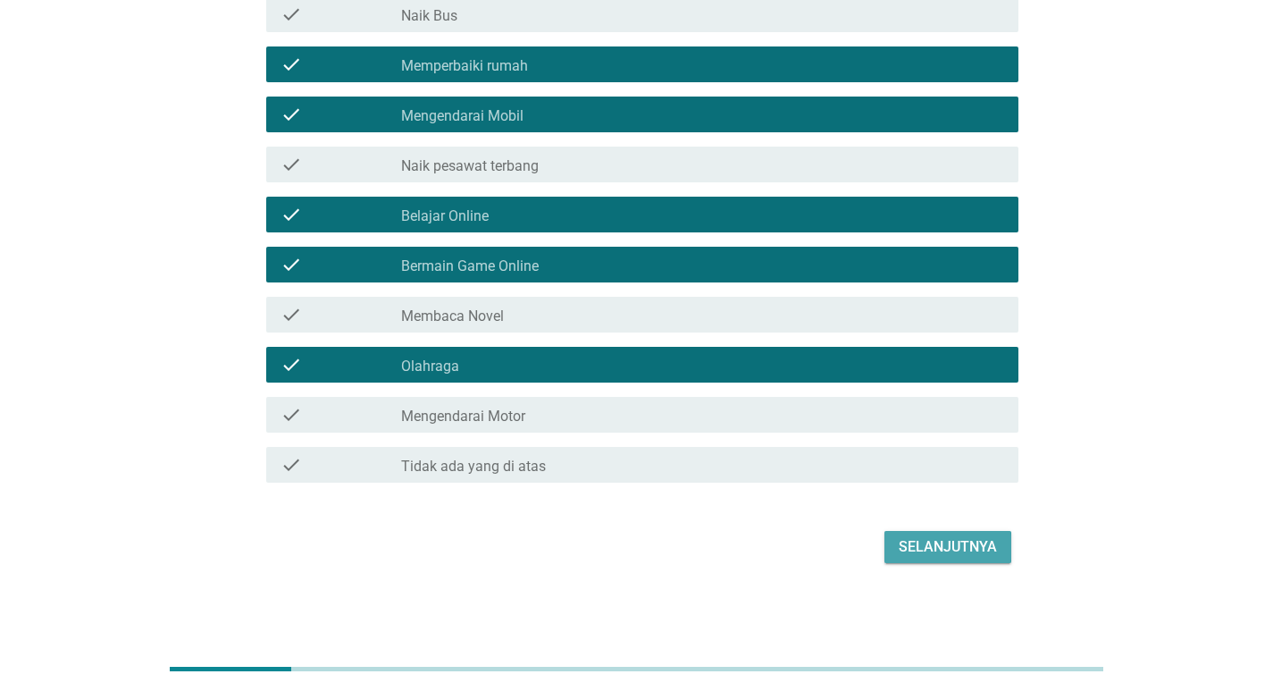 Image resolution: width=1273 pixels, height=691 pixels. Describe the element at coordinates (445, 216) in the screenshot. I see `label: Belajar Online` at that location.